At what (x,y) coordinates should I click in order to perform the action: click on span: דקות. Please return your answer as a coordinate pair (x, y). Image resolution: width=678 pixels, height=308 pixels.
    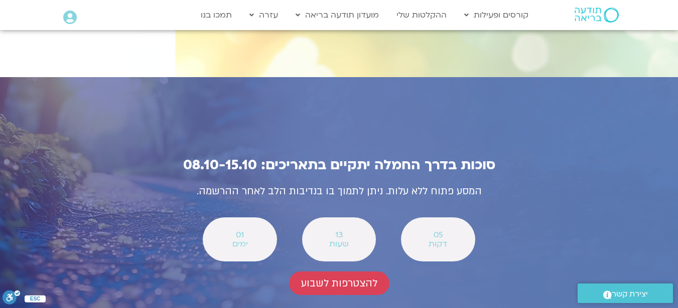
    Looking at the image, I should click on (437, 244).